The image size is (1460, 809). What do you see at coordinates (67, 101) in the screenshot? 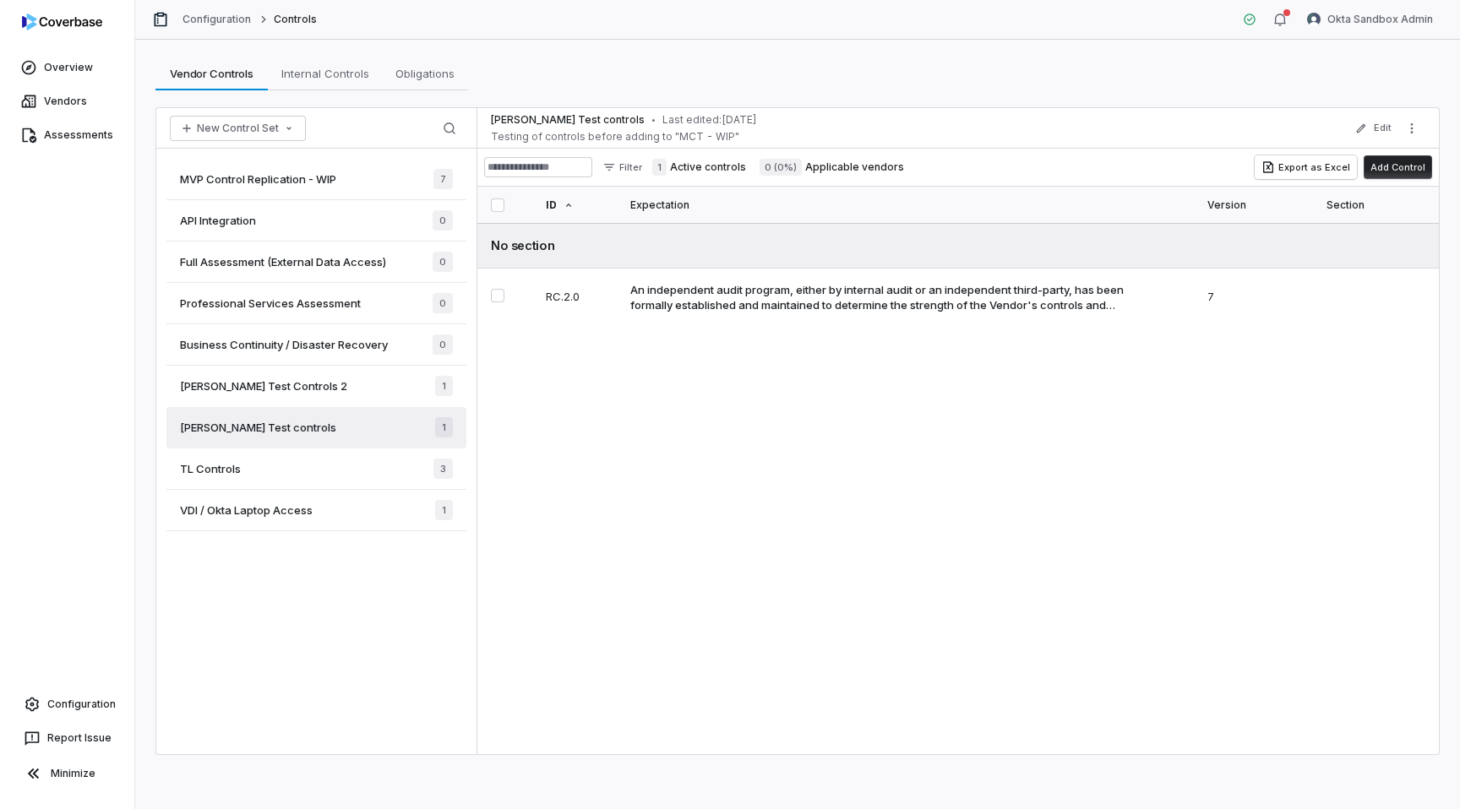
I see `a: Vendors` at bounding box center [67, 101].